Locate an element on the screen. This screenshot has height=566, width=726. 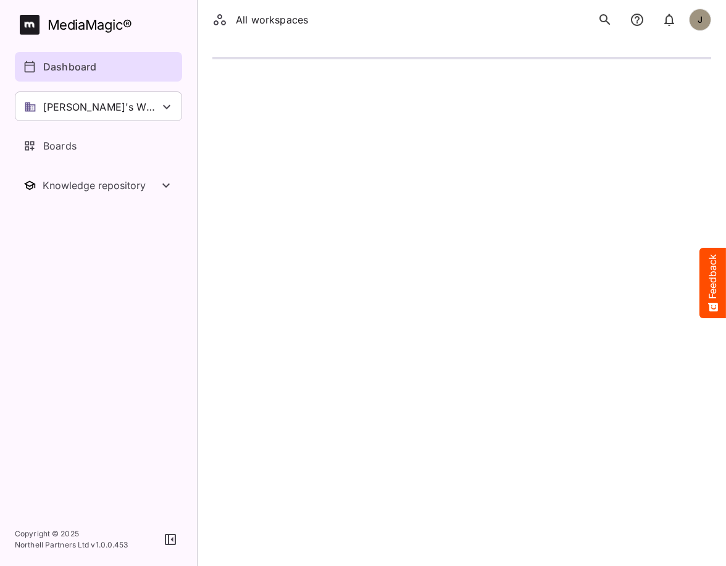
div: MediaMagic ® is located at coordinates (90, 25).